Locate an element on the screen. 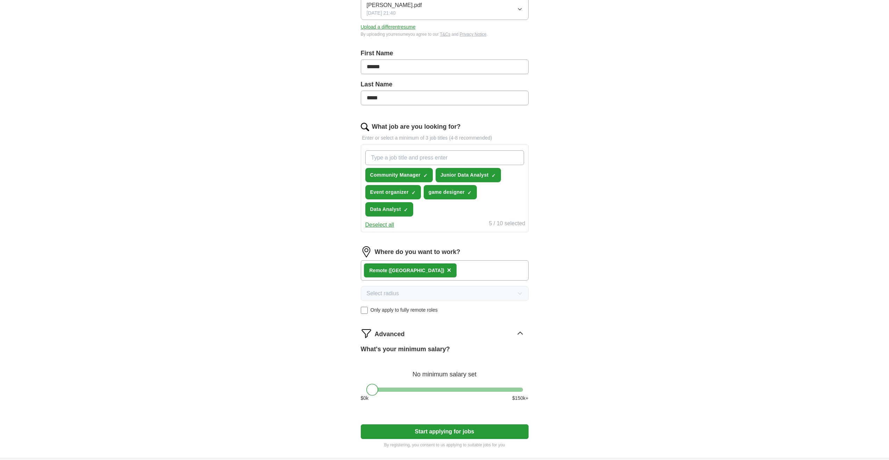 This screenshot has height=460, width=889. span: $ 150 k+ is located at coordinates (520, 398).